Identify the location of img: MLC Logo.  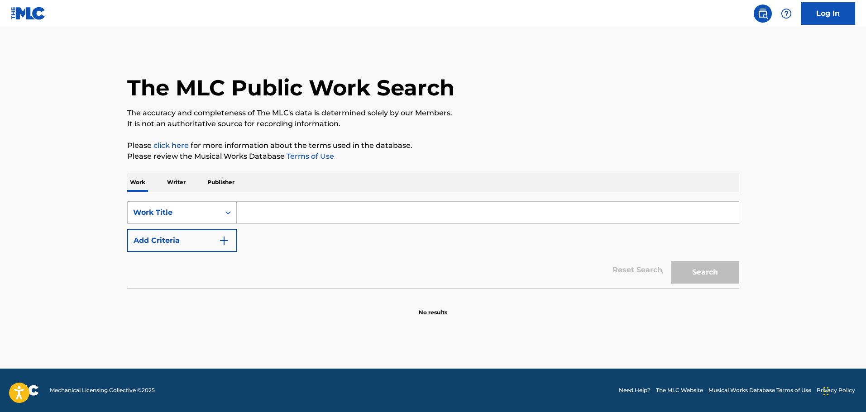
(28, 13).